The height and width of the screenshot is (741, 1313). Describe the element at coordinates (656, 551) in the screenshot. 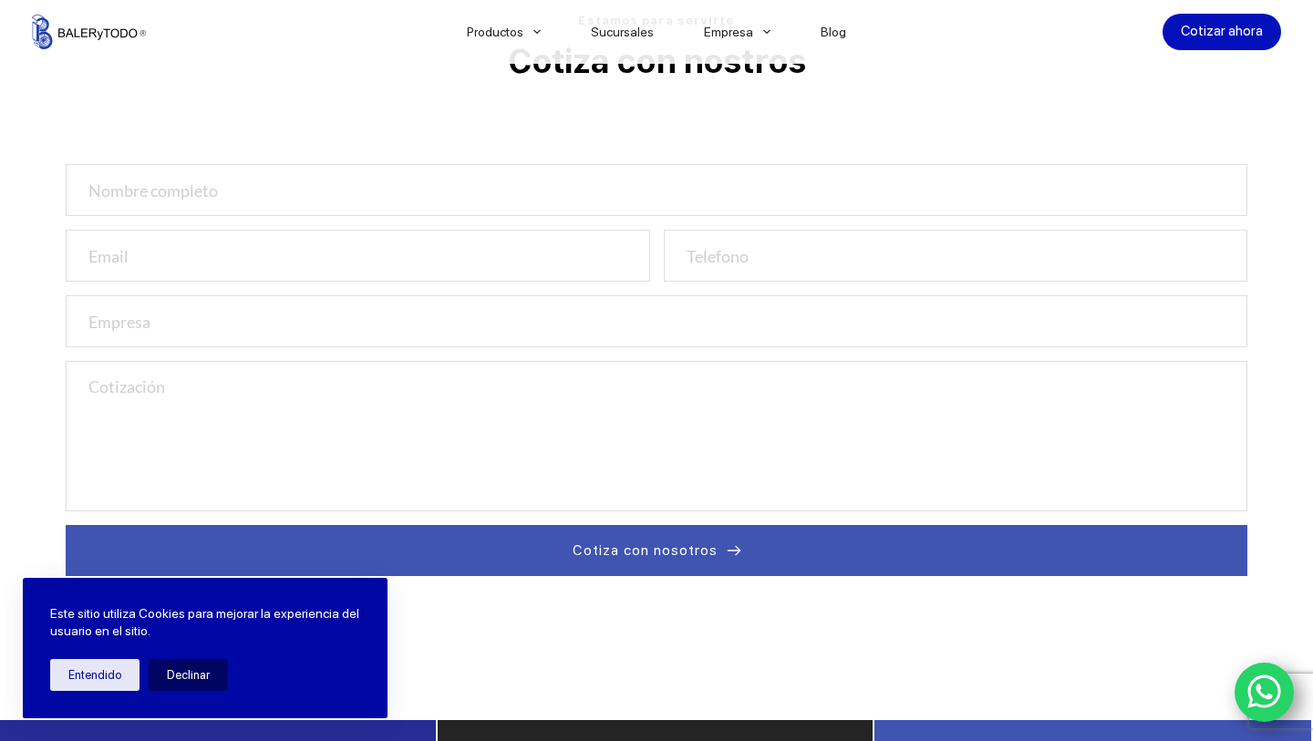

I see `button: Cotiza con nosotros` at that location.